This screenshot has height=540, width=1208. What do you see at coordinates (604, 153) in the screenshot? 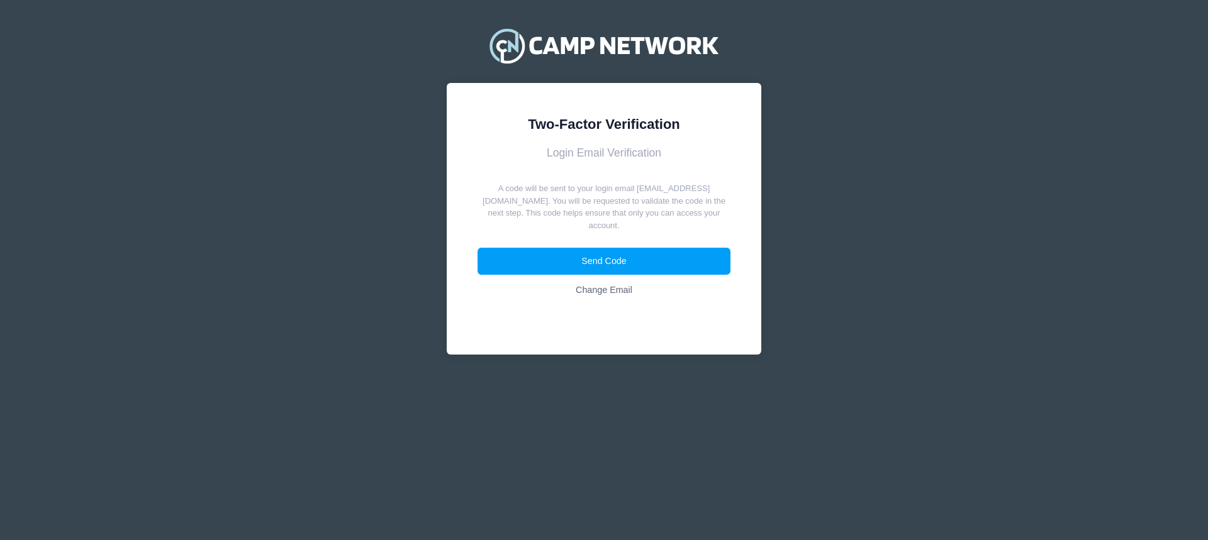
I see `h3: Login Email Verification` at bounding box center [604, 153].